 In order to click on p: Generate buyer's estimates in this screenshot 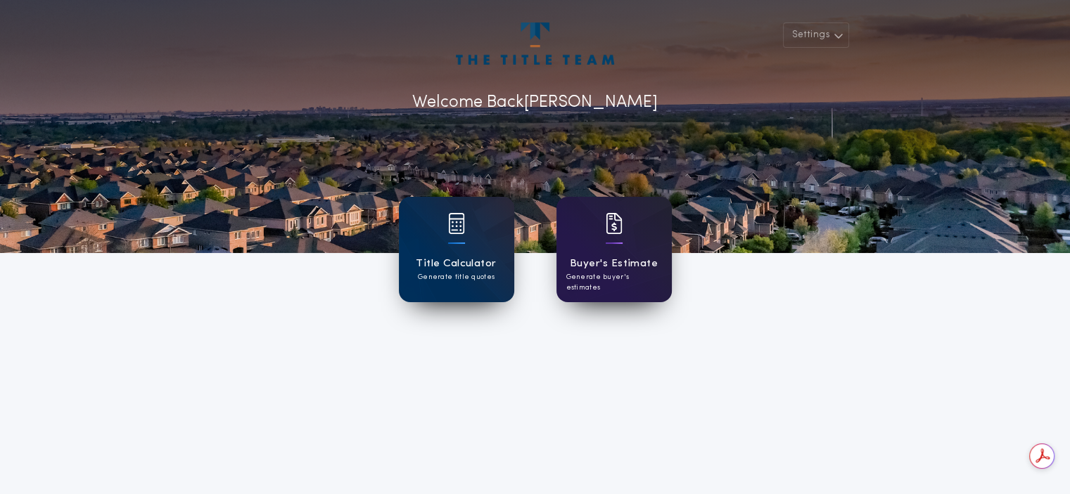, I will do `click(614, 283)`.